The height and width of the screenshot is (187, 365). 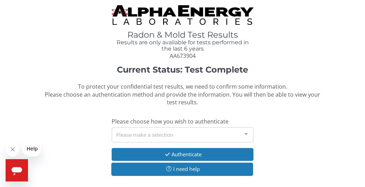 I want to click on img: TightCrop.jpg, so click(x=182, y=15).